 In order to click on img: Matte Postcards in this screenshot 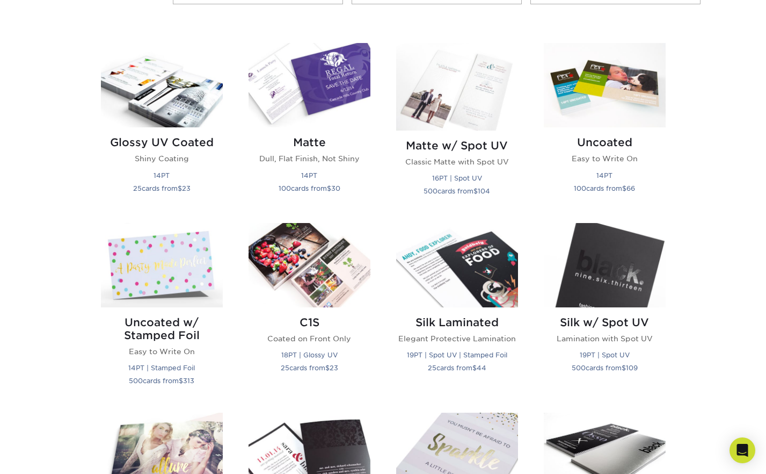, I will do `click(309, 85)`.